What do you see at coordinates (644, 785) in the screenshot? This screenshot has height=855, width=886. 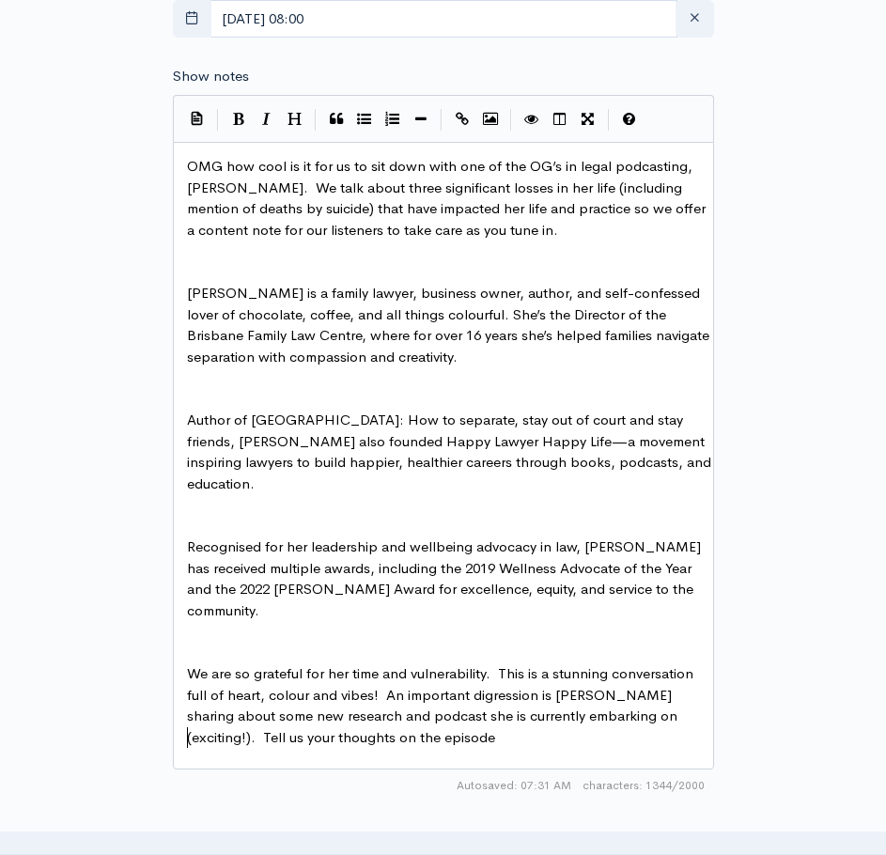 I see `span: 1344/2000` at bounding box center [644, 785].